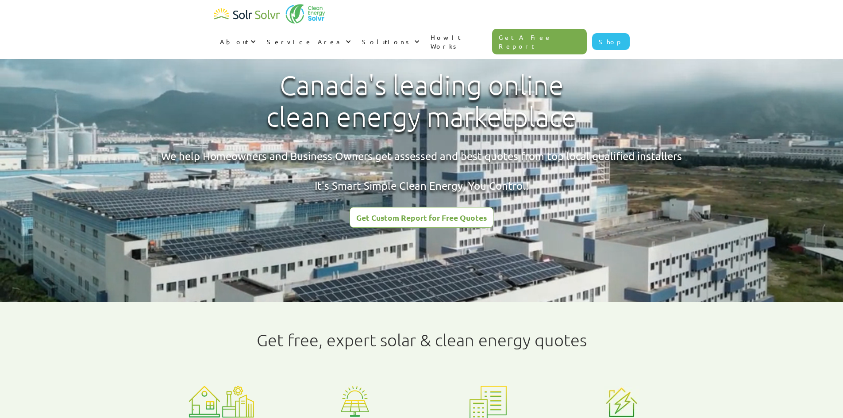 The image size is (843, 418). What do you see at coordinates (421, 101) in the screenshot?
I see `h1: Canada's leading online clean energy marketplace` at bounding box center [421, 101].